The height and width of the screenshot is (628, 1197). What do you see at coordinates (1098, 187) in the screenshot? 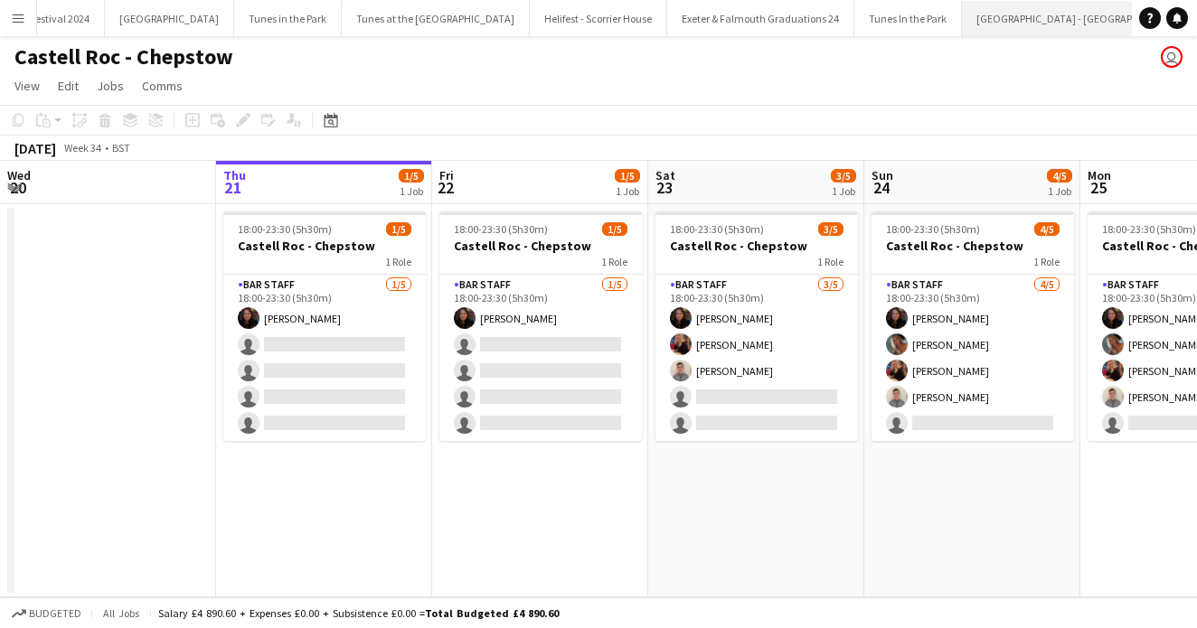
I see `span: 25` at bounding box center [1098, 187].